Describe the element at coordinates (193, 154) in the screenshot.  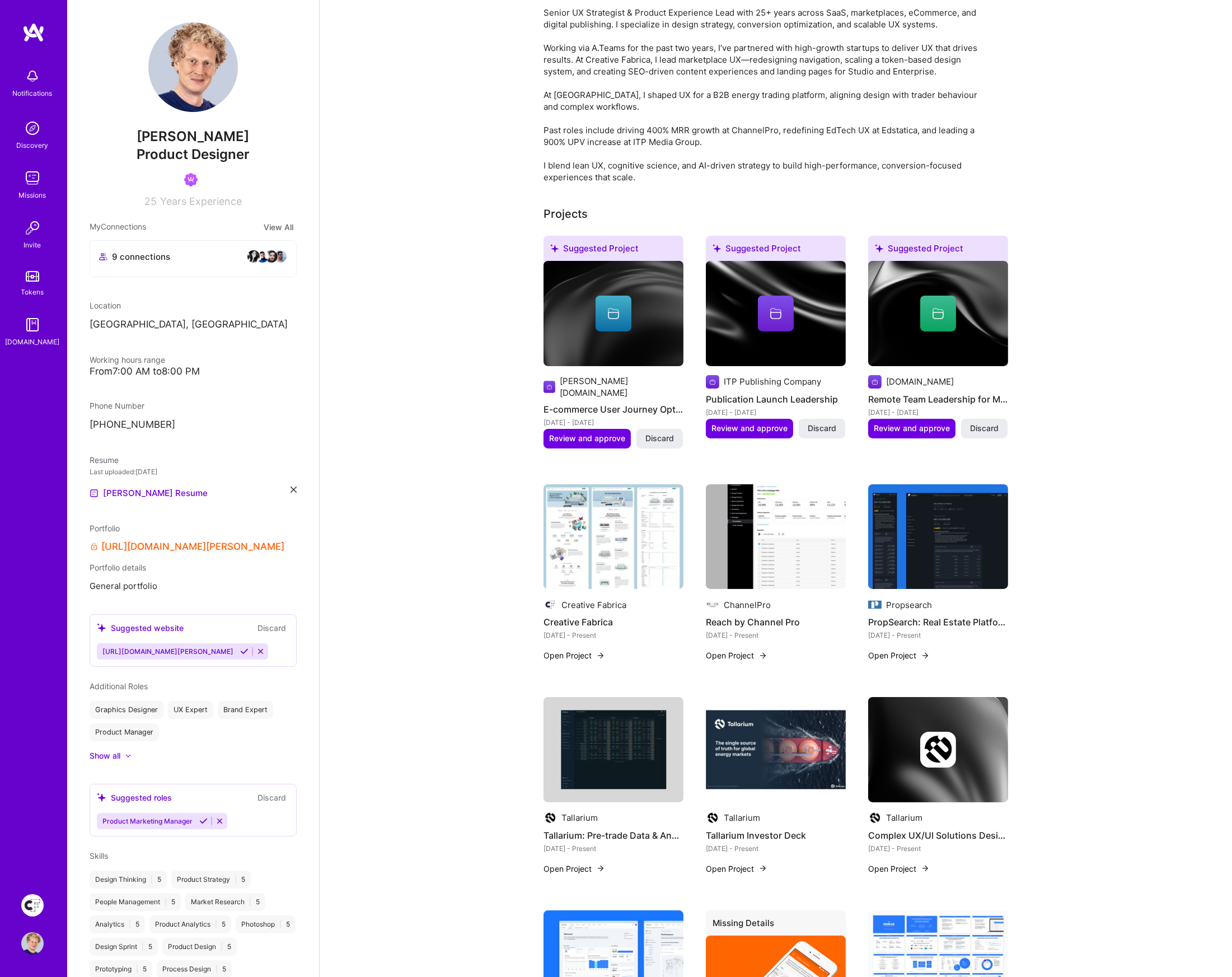
I see `span: Product Designer` at that location.